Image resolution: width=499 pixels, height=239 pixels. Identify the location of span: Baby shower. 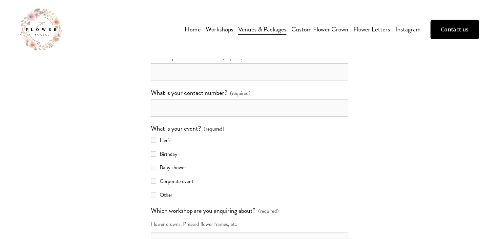
(173, 168).